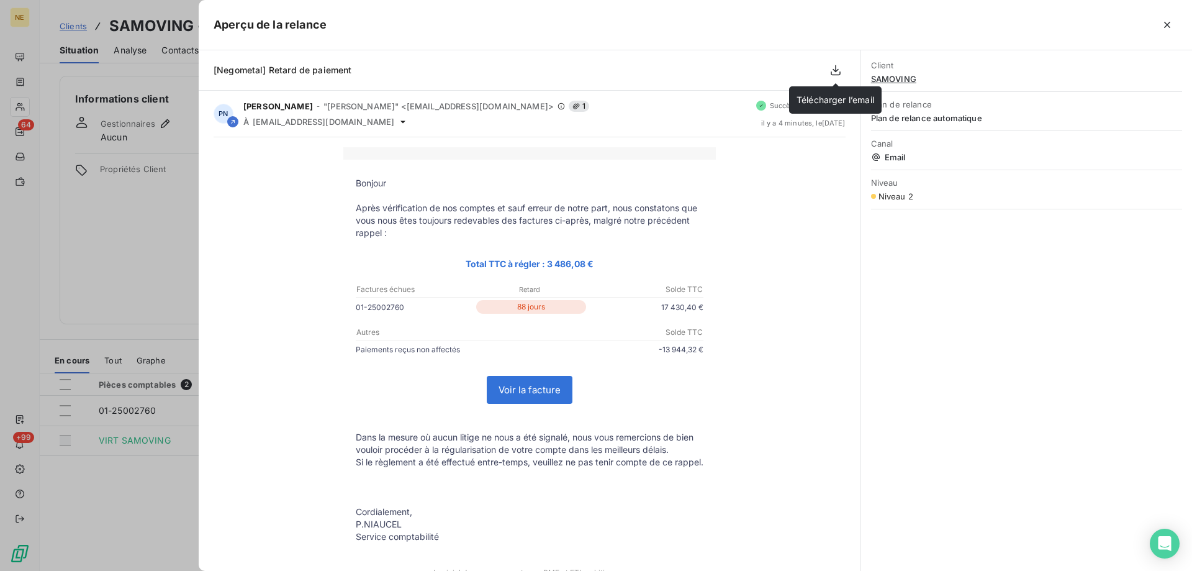 This screenshot has width=1192, height=571. I want to click on span: Client, so click(1027, 65).